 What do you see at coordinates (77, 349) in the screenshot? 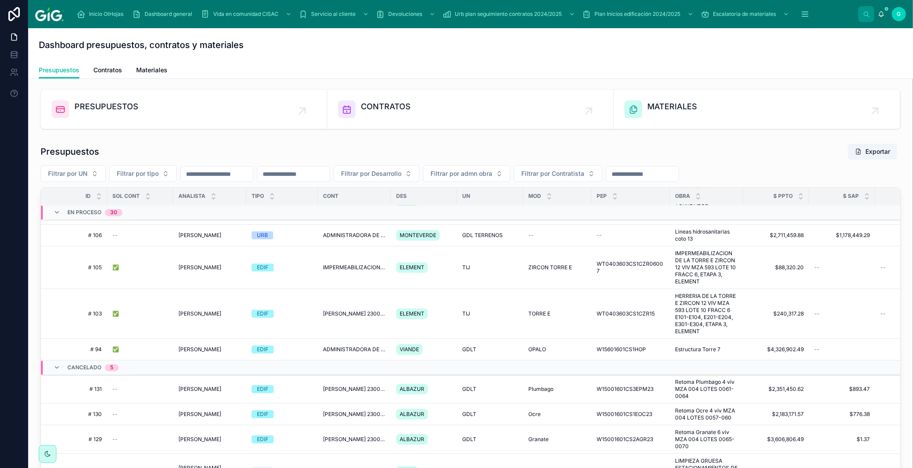
I see `a: # 94` at bounding box center [77, 349].